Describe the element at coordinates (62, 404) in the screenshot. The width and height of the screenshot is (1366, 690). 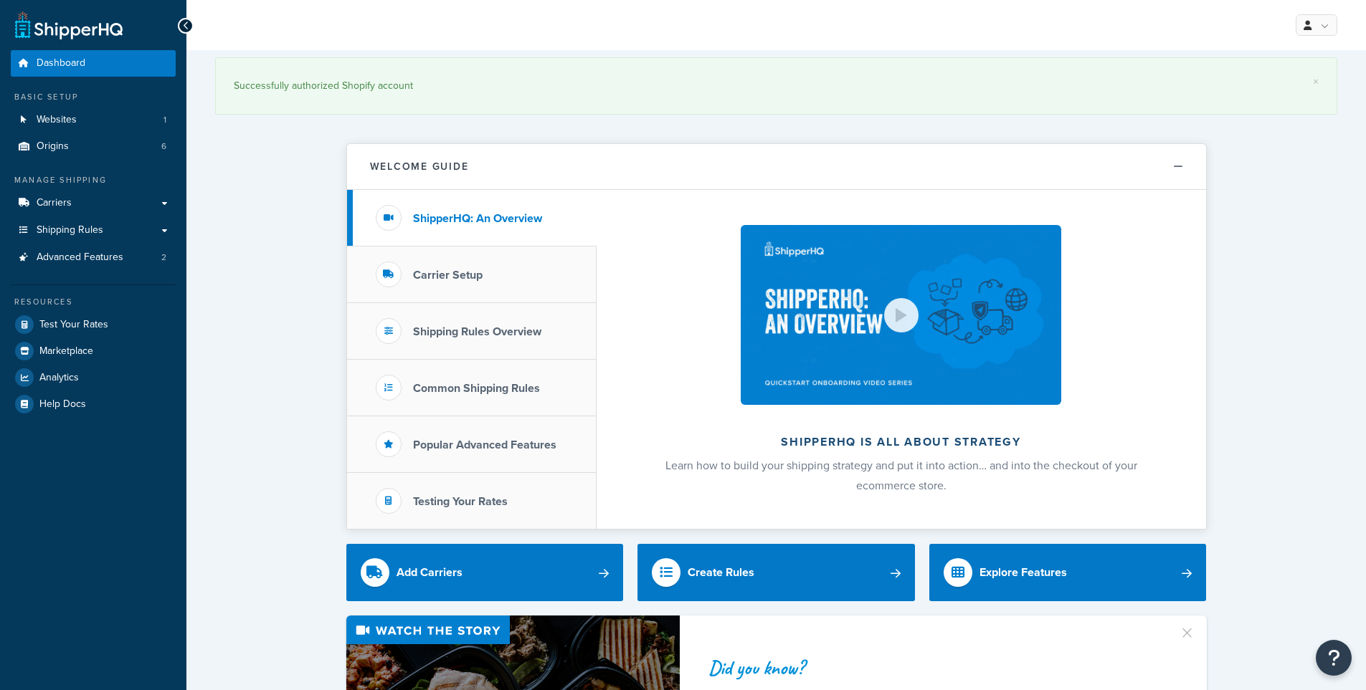
I see `span: Help Docs` at that location.